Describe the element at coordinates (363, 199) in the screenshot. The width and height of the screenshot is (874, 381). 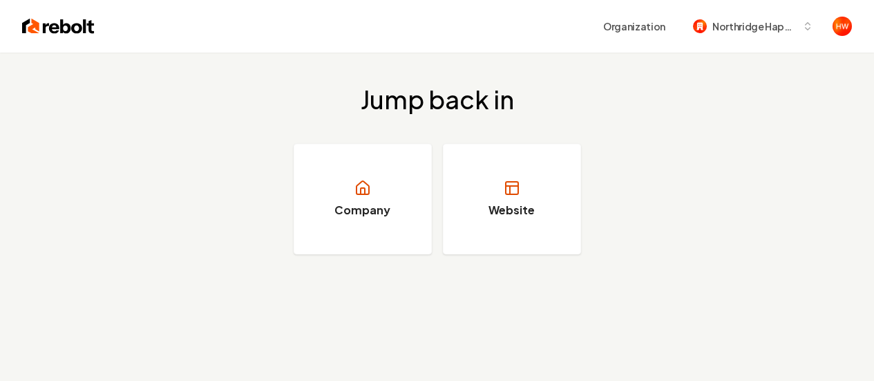
I see `a: Company` at that location.